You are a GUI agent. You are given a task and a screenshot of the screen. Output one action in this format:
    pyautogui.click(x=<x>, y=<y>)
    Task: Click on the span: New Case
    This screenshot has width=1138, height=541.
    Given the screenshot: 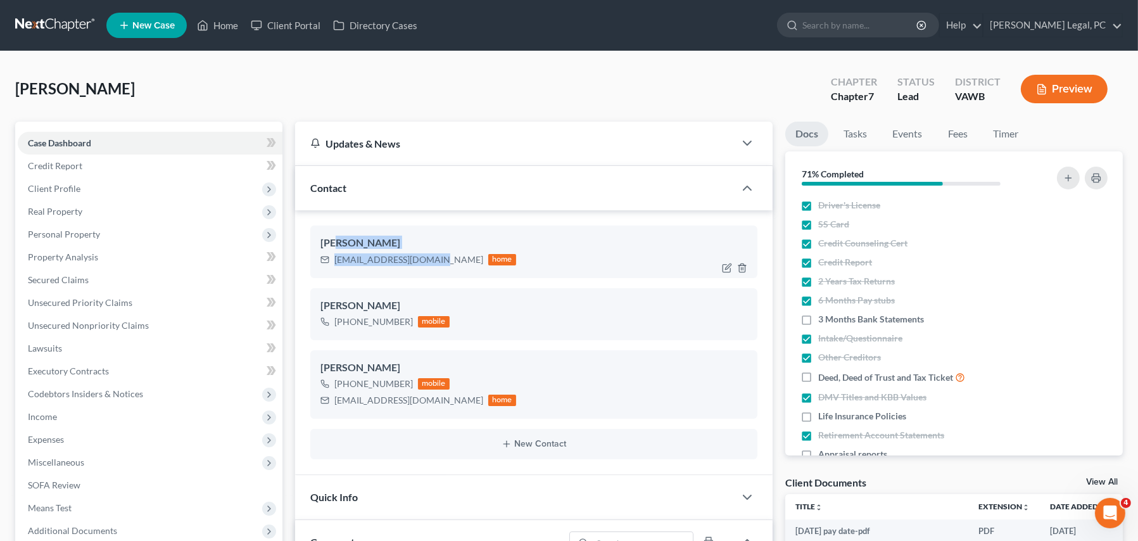 What is the action you would take?
    pyautogui.click(x=153, y=25)
    